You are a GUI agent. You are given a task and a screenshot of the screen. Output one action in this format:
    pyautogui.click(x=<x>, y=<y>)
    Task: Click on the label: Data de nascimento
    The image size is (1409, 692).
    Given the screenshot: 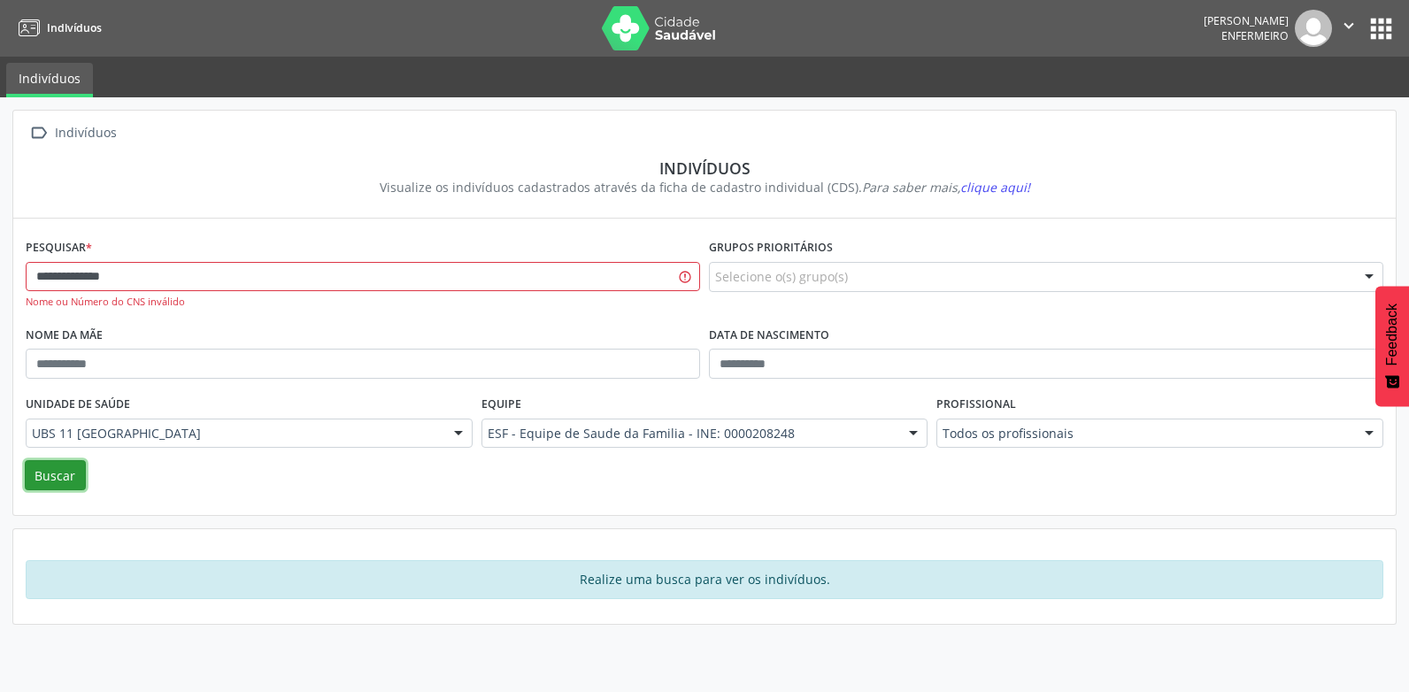 What is the action you would take?
    pyautogui.click(x=769, y=335)
    